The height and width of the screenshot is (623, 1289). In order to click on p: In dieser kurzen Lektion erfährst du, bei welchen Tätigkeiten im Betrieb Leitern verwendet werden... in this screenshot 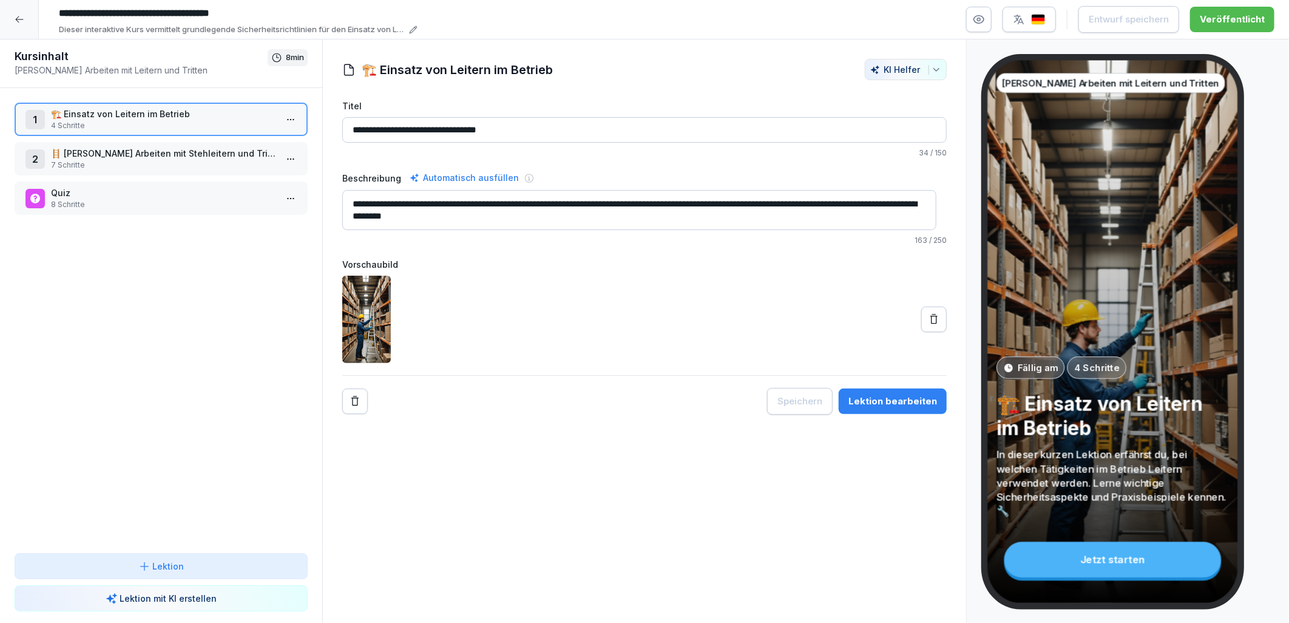, I will do `click(1113, 482)`.